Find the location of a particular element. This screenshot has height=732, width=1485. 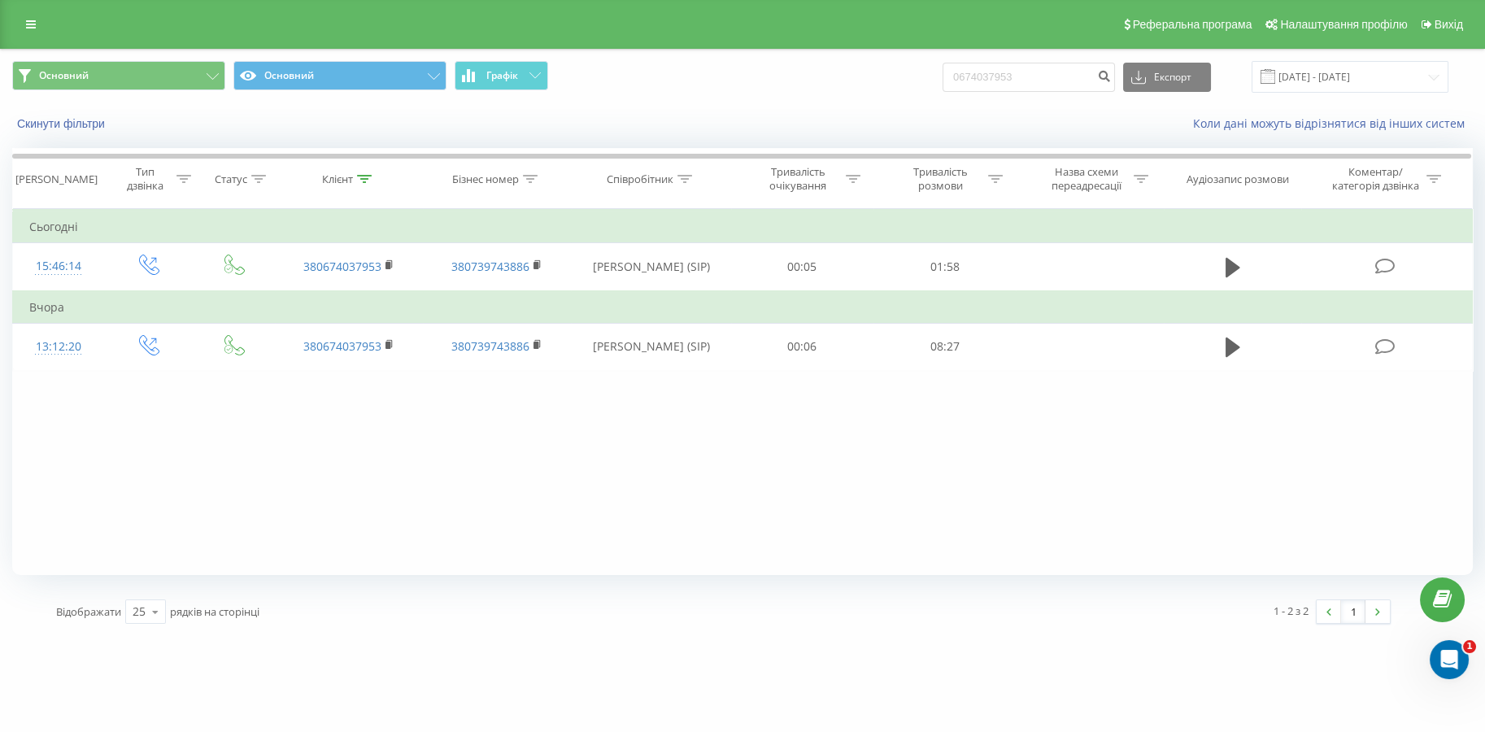

div: Тип дзвінка is located at coordinates (145, 179).